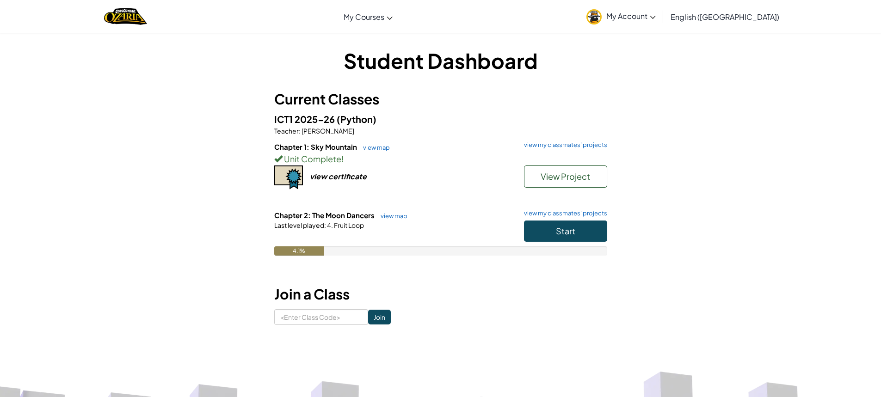 This screenshot has width=881, height=397. Describe the element at coordinates (321, 317) in the screenshot. I see `input: <Enter Class Code>` at that location.